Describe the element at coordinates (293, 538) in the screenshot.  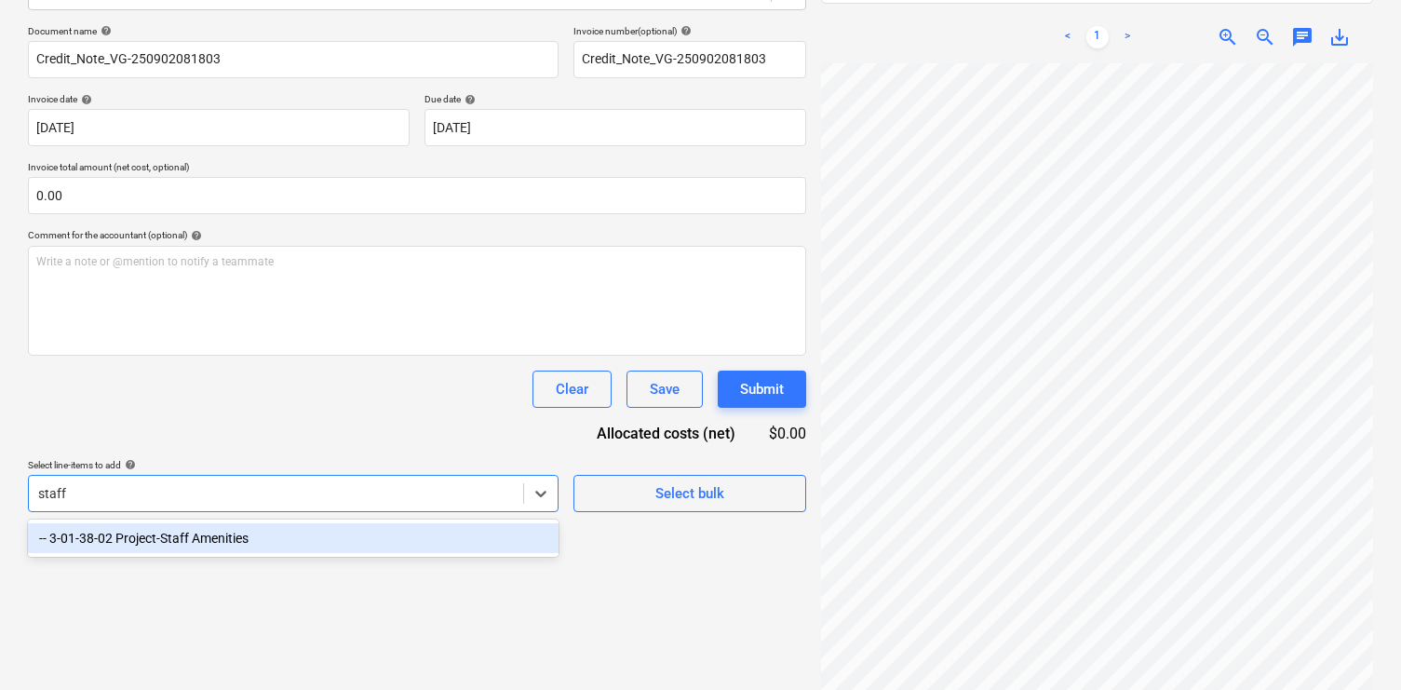
I see `div: -- 3-01-38-02 Project-Staff Amenities` at that location.